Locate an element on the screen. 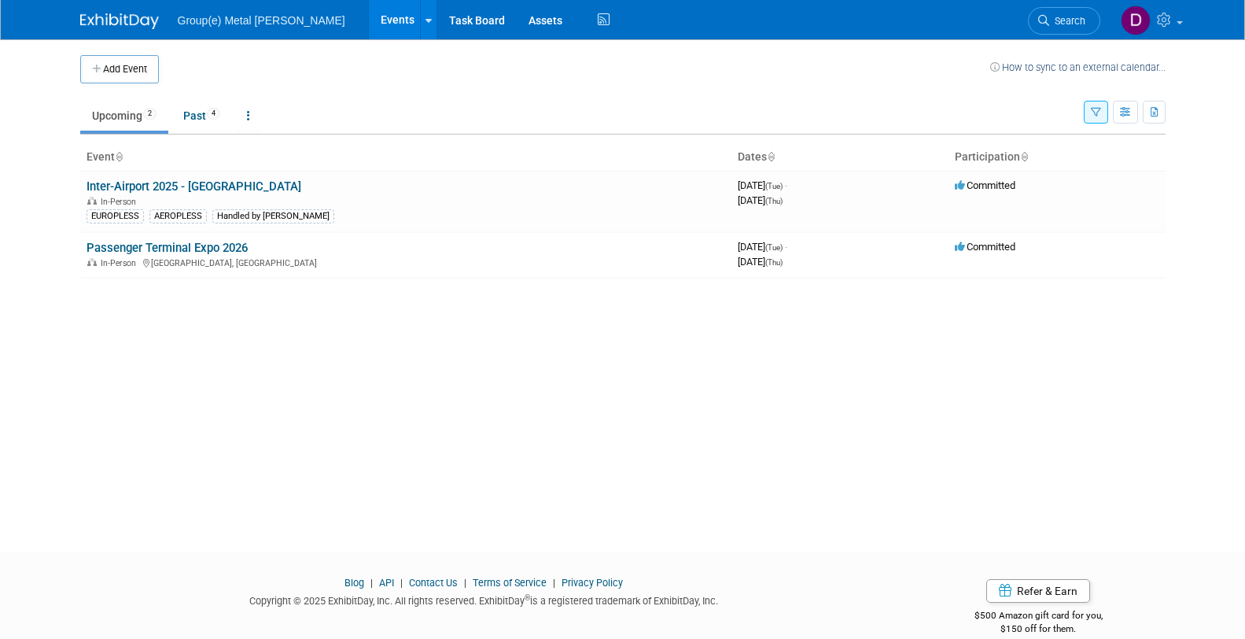 The height and width of the screenshot is (639, 1245). a: Search is located at coordinates (1064, 20).